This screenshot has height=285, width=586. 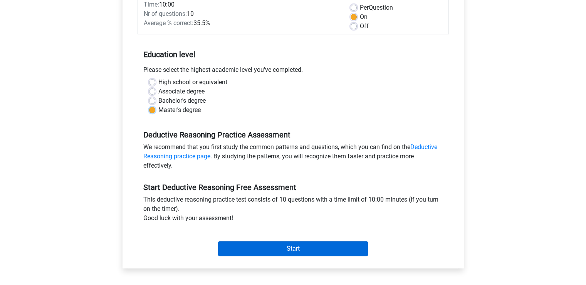 I want to click on div: This deductive reasoning practice test consists of 10 questions with a time limit of 10:00 minute..., so click(x=293, y=210).